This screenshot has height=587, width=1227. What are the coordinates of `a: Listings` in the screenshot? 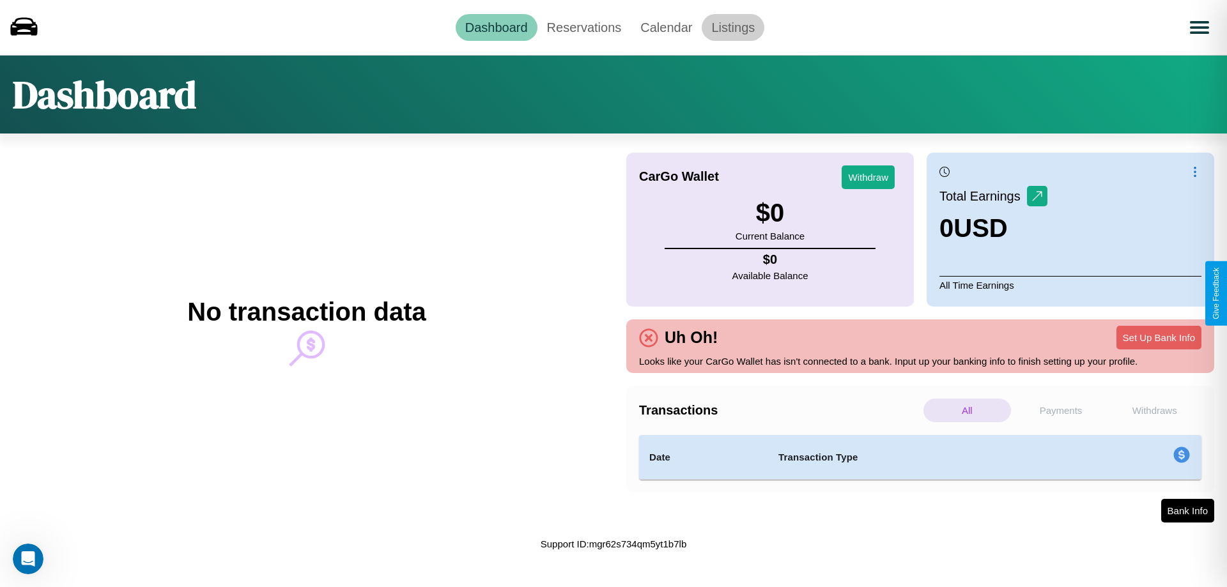 It's located at (733, 27).